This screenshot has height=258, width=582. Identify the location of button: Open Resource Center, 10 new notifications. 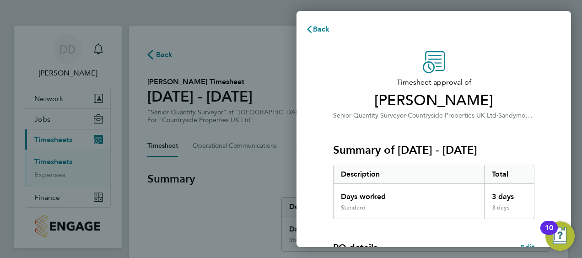
(560, 236).